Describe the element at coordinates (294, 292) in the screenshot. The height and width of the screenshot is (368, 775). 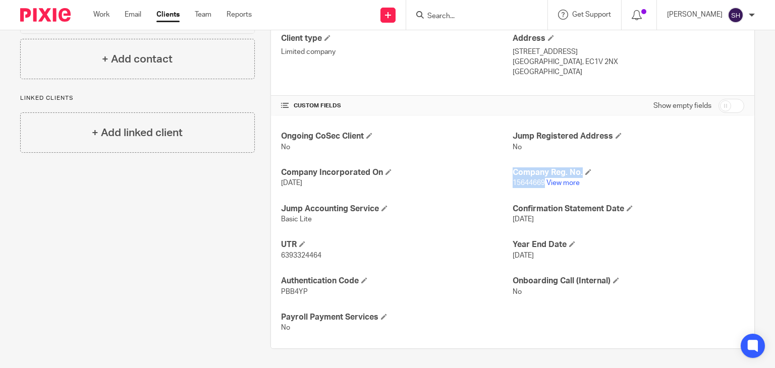
I see `span: PBB4YP` at that location.